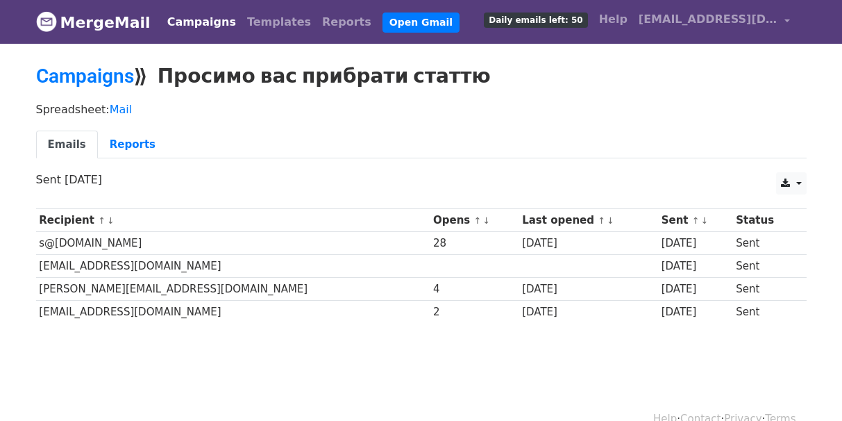  Describe the element at coordinates (807, 387) in the screenshot. I see `div: Chat Widget` at that location.